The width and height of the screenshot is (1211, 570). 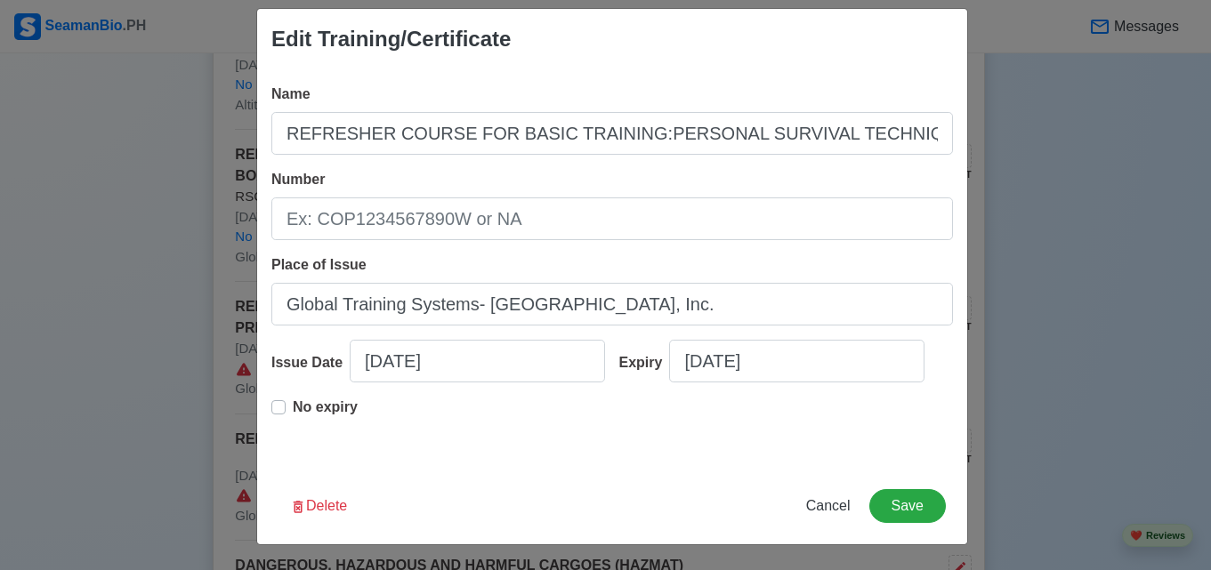 What do you see at coordinates (319, 264) in the screenshot?
I see `span: Place of Issue` at bounding box center [319, 264].